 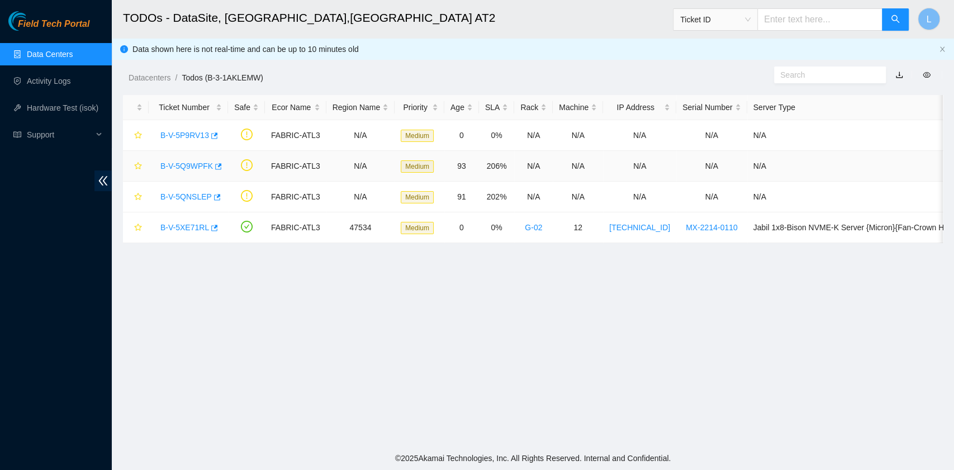 What do you see at coordinates (184, 227) in the screenshot?
I see `a: B-V-5XE71RL` at bounding box center [184, 227].